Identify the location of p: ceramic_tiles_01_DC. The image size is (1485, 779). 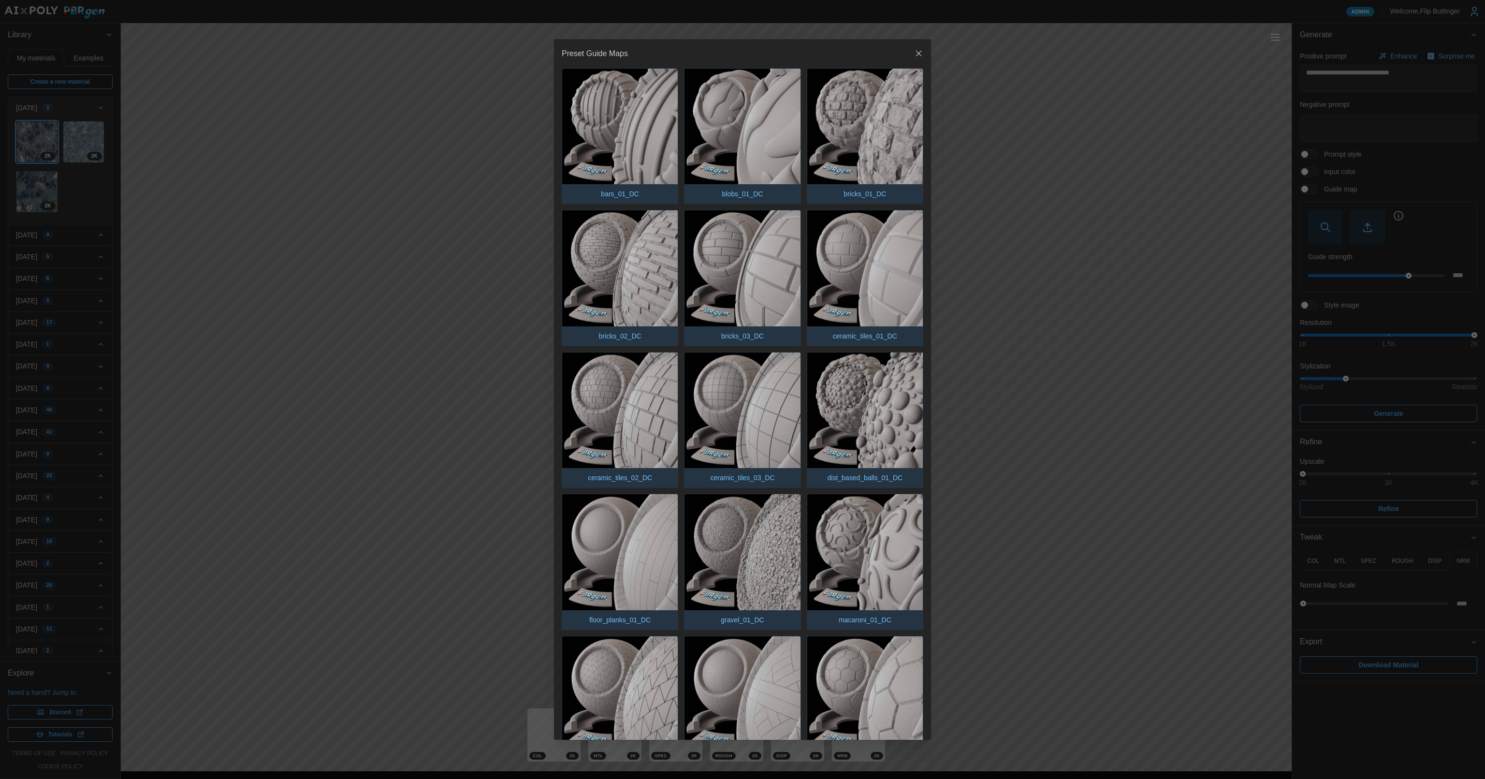
(865, 336).